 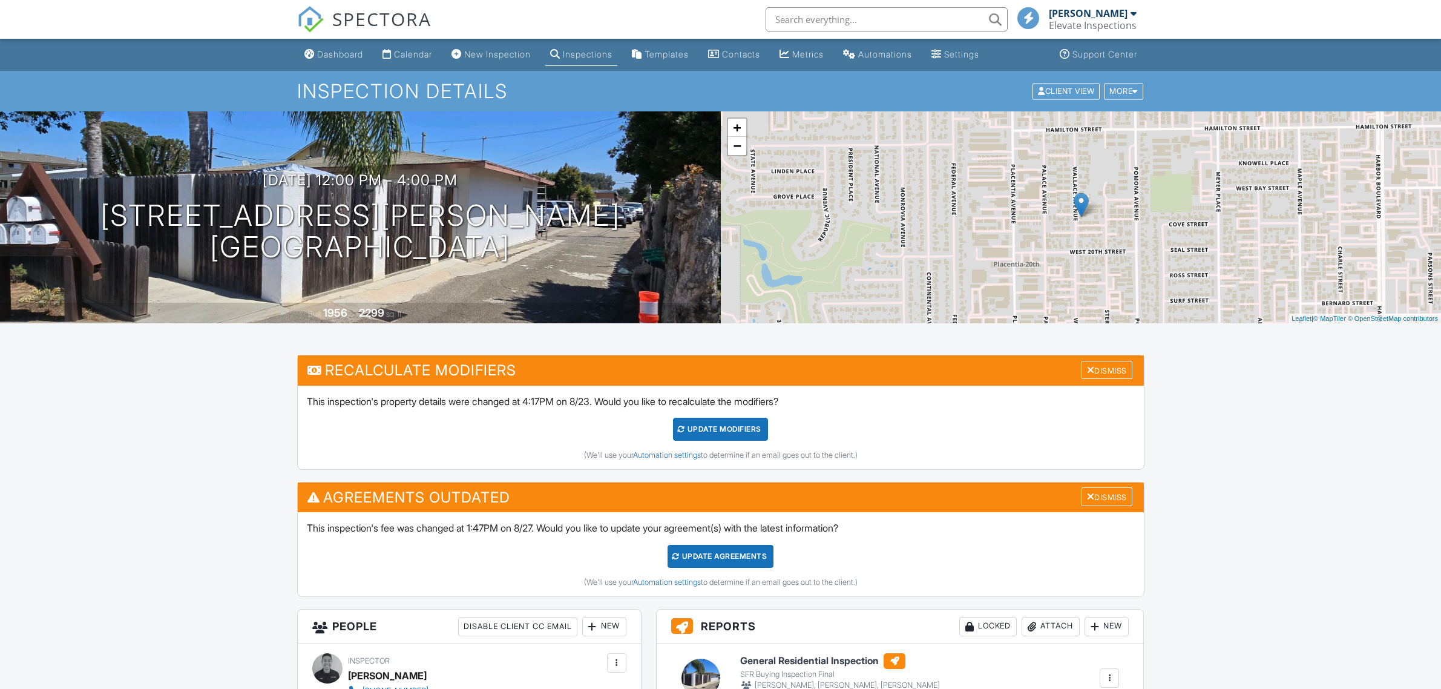 What do you see at coordinates (407, 54) in the screenshot?
I see `a: Calendar` at bounding box center [407, 54].